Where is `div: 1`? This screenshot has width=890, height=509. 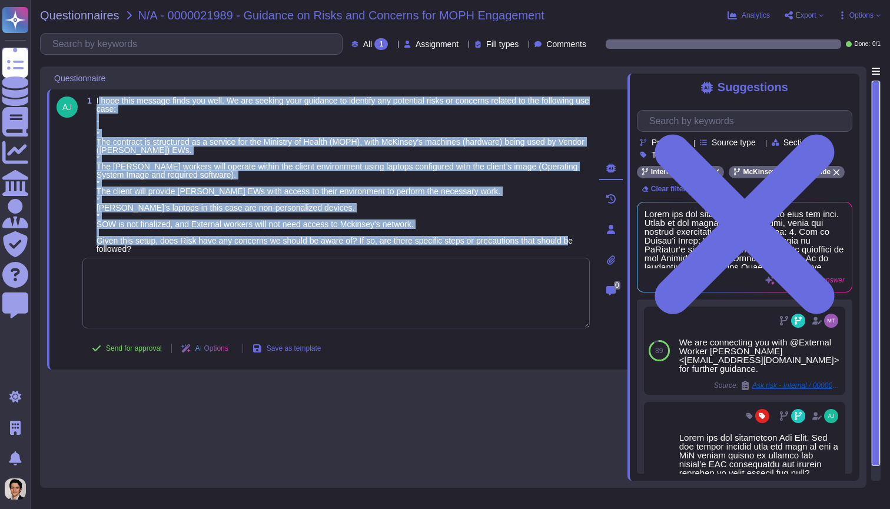 div: 1 is located at coordinates (381, 44).